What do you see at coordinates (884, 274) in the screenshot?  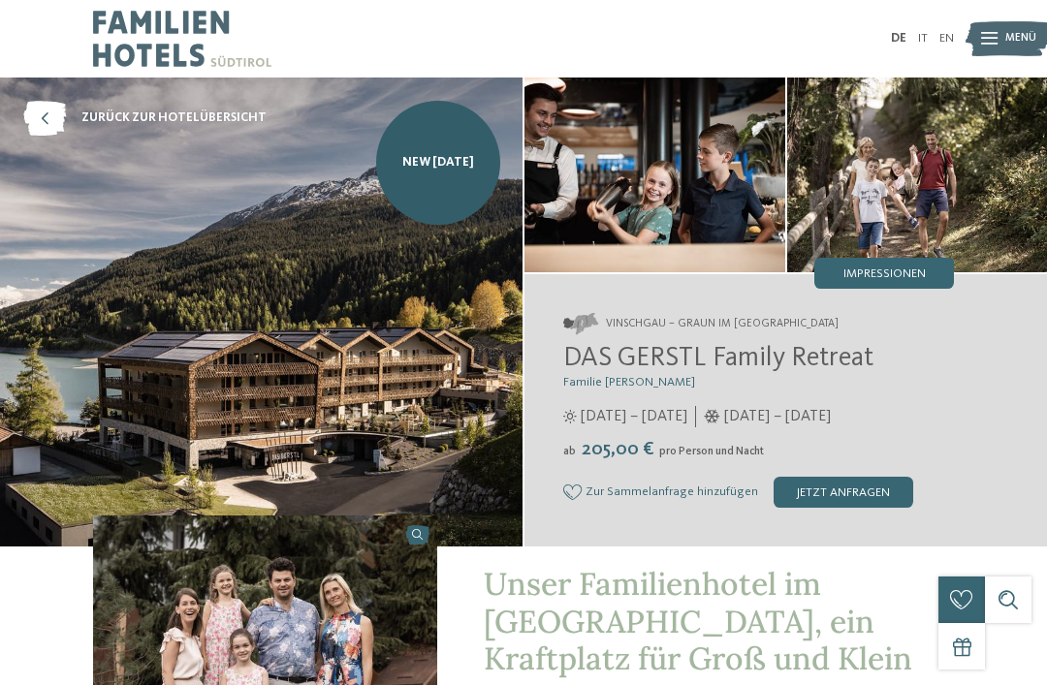 I see `span: Impressionen` at bounding box center [884, 274].